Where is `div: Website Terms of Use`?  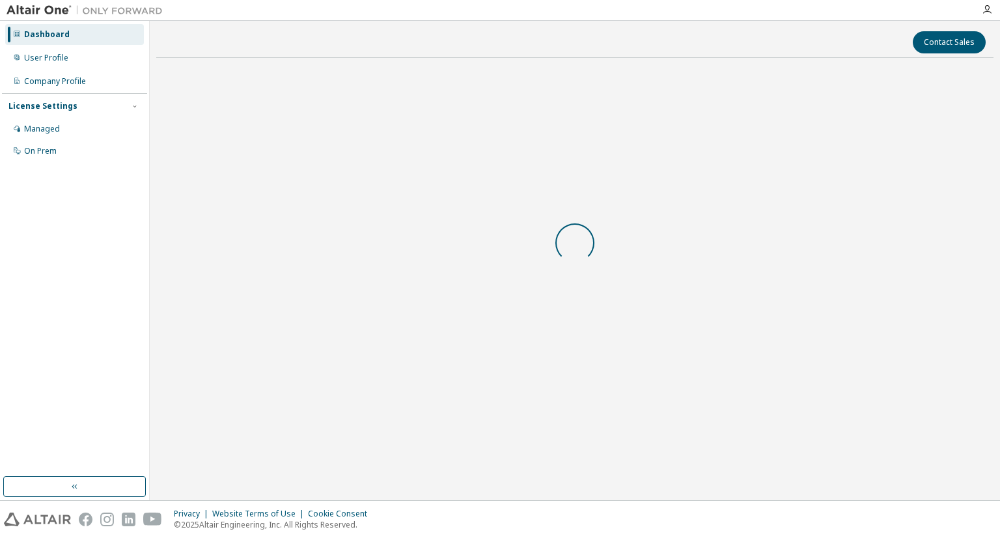 div: Website Terms of Use is located at coordinates (260, 514).